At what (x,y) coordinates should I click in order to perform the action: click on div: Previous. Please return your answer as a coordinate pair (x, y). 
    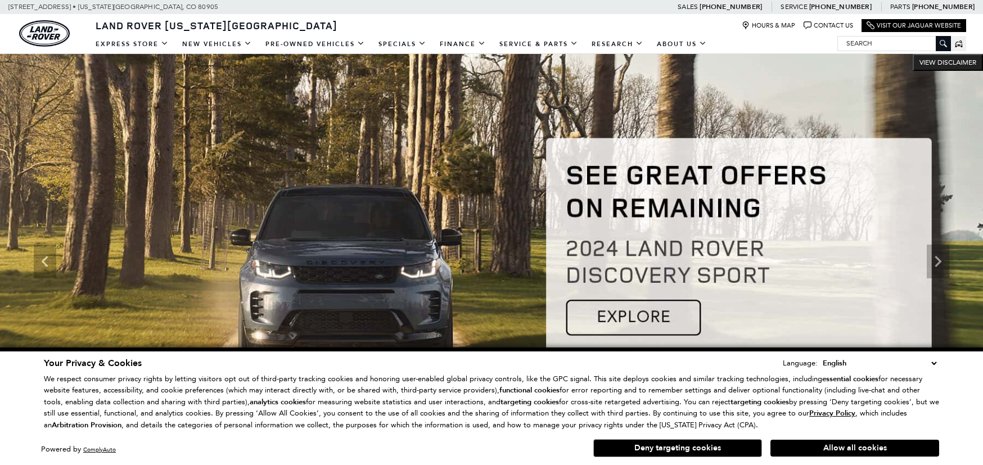
    Looking at the image, I should click on (45, 261).